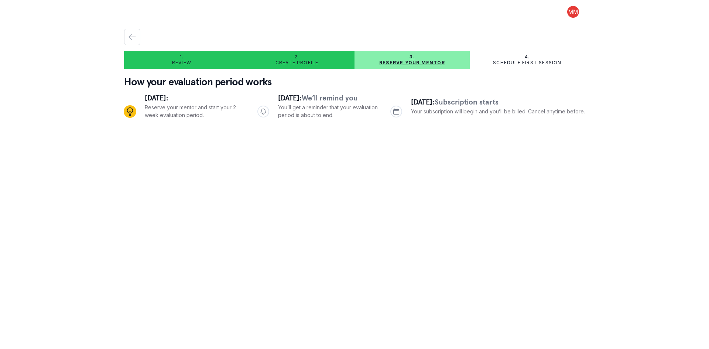  I want to click on p: 1., so click(182, 57).